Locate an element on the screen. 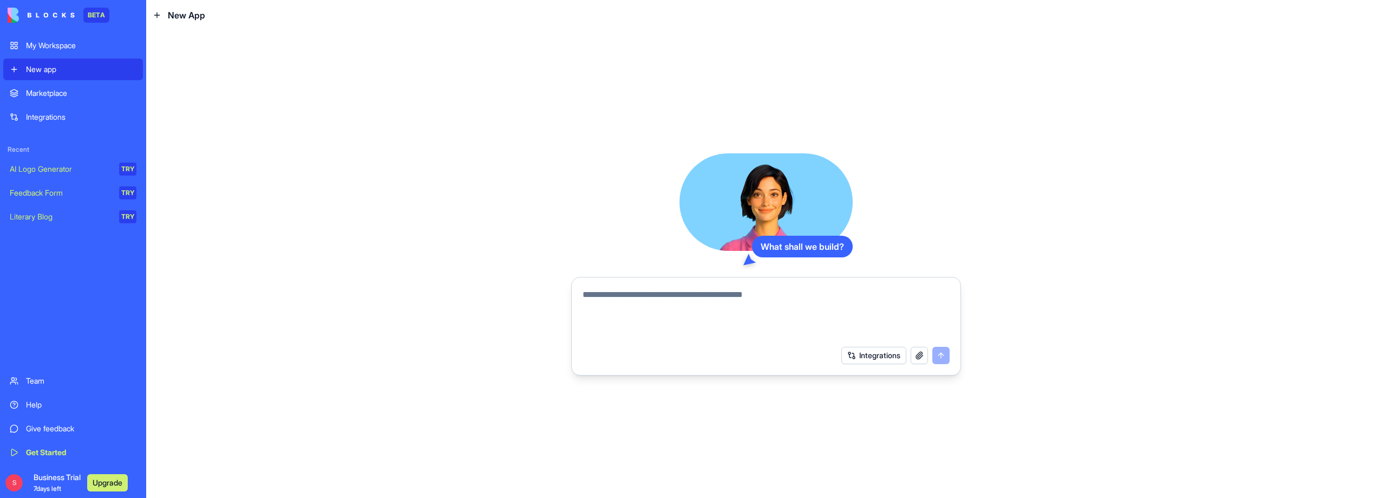 Image resolution: width=1386 pixels, height=498 pixels. div: Integrations is located at coordinates (81, 117).